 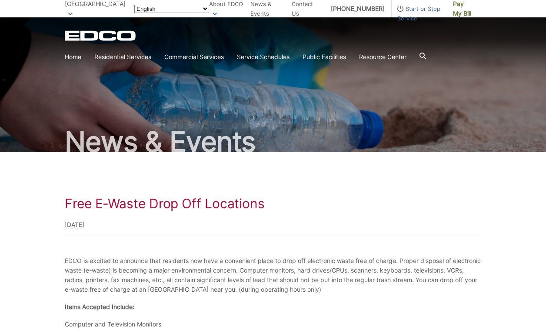 What do you see at coordinates (273, 275) in the screenshot?
I see `p: EDCO is excited to announce that residents now have a convenient place to drop off electronic was...` at bounding box center [273, 275].